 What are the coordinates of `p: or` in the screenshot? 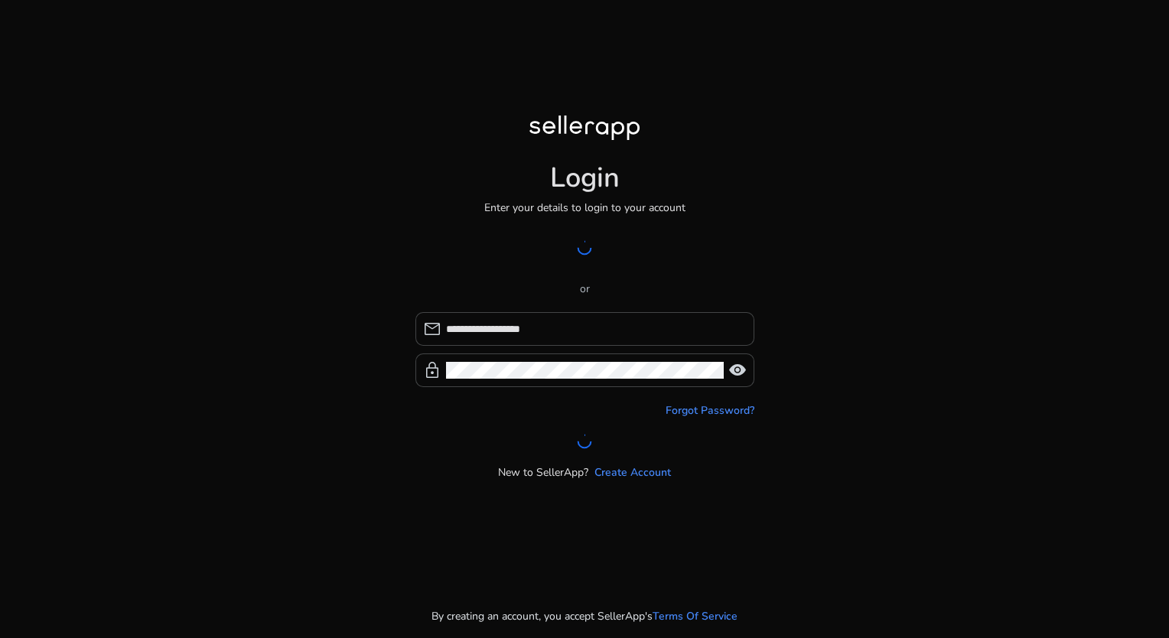 It's located at (584, 288).